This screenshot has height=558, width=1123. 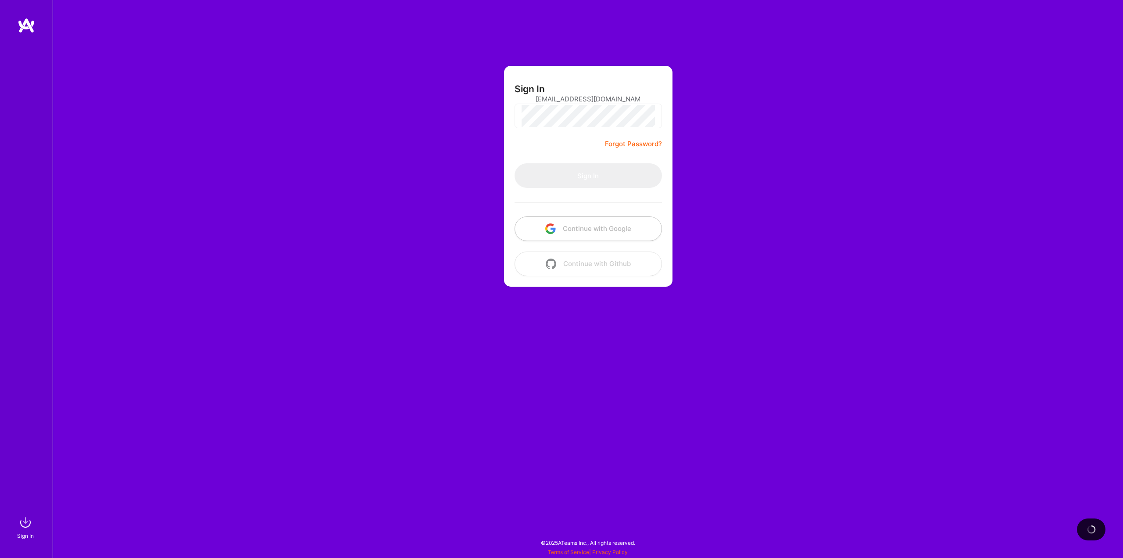 What do you see at coordinates (588, 99) in the screenshot?
I see `input: Email...` at bounding box center [588, 99].